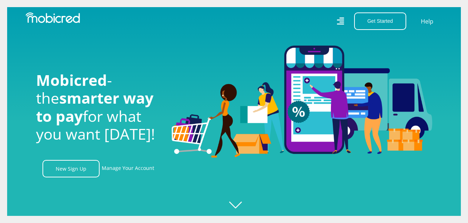  I want to click on img: Mobicred, so click(53, 18).